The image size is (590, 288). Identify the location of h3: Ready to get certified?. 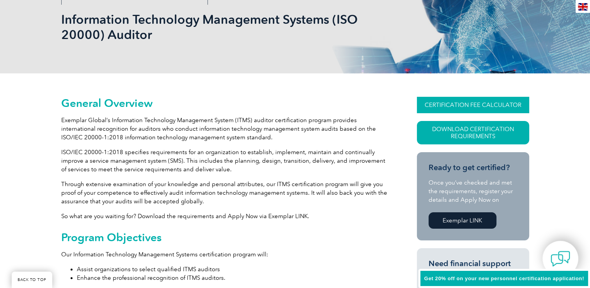
(473, 167).